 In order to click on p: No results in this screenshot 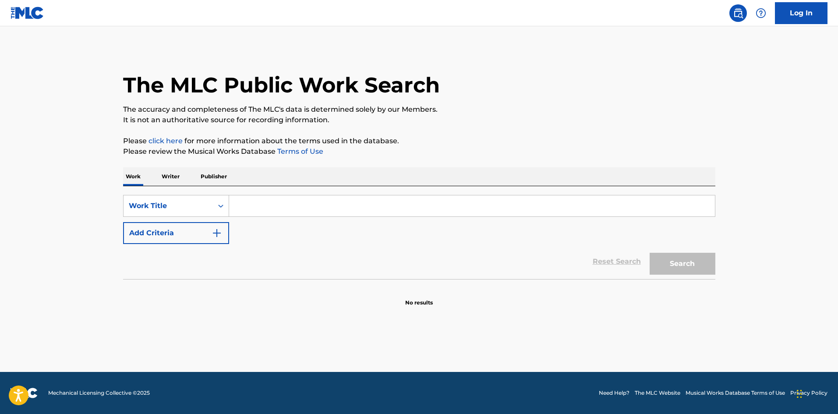, I will do `click(419, 297)`.